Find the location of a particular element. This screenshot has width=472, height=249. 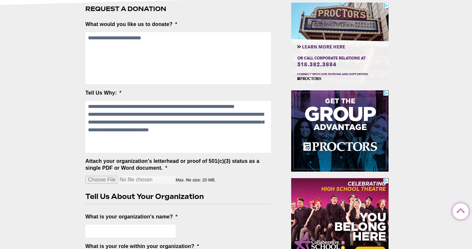

span: Max. file size: 20 MB. is located at coordinates (198, 177).